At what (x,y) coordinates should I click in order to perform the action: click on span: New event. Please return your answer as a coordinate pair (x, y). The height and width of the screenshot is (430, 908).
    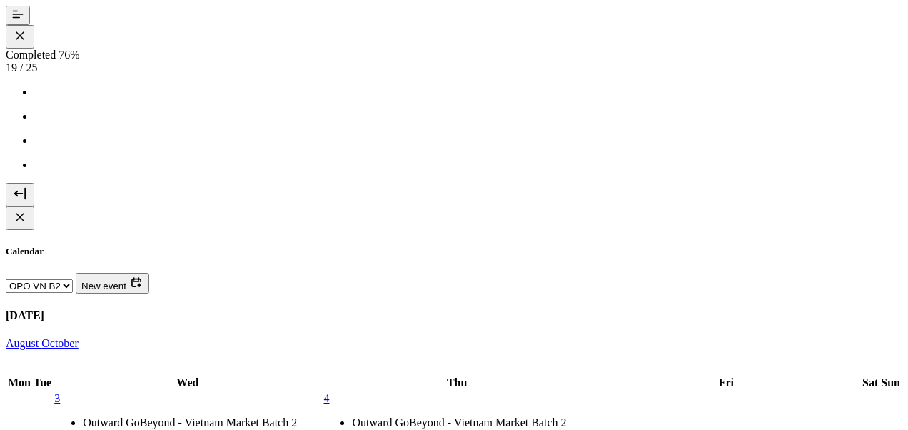
    Looking at the image, I should click on (104, 286).